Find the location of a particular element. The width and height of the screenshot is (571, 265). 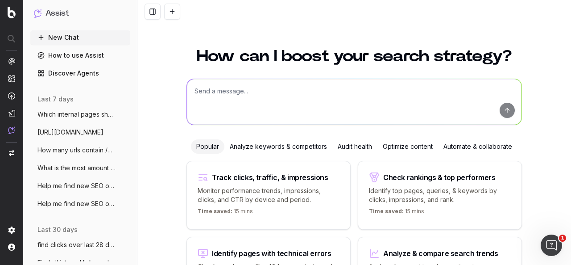

div: Automate & collaborate is located at coordinates (478, 146).